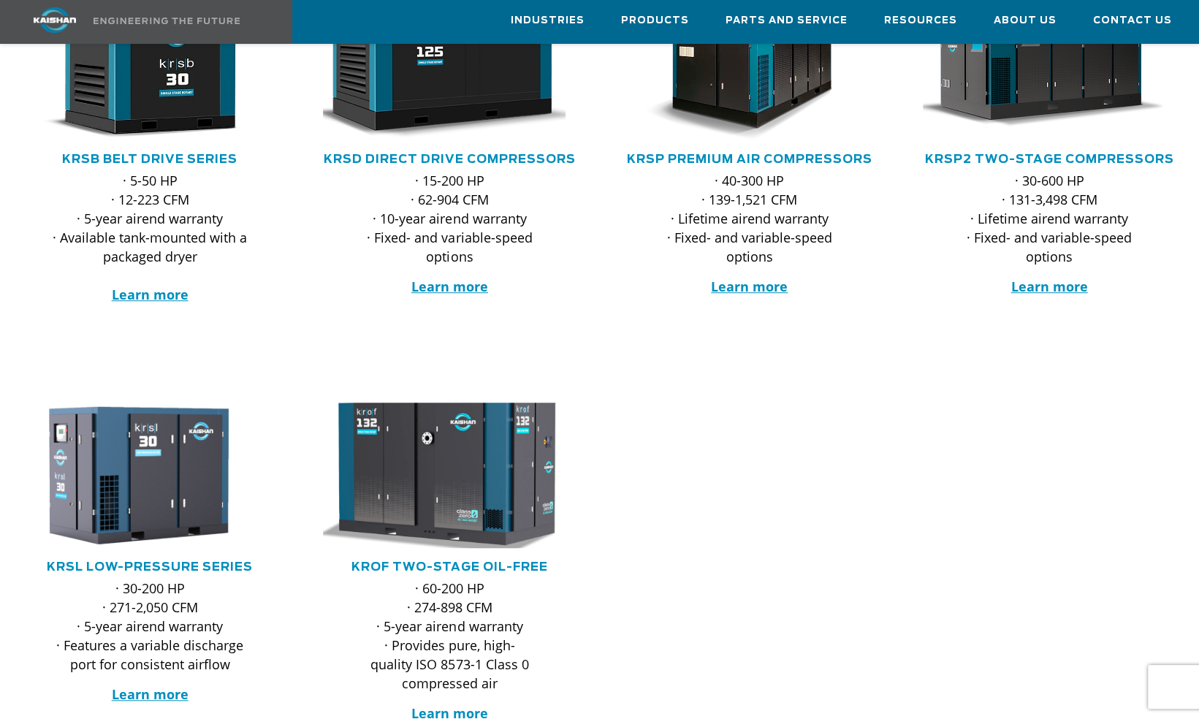  What do you see at coordinates (786, 20) in the screenshot?
I see `span: Parts and Service` at bounding box center [786, 20].